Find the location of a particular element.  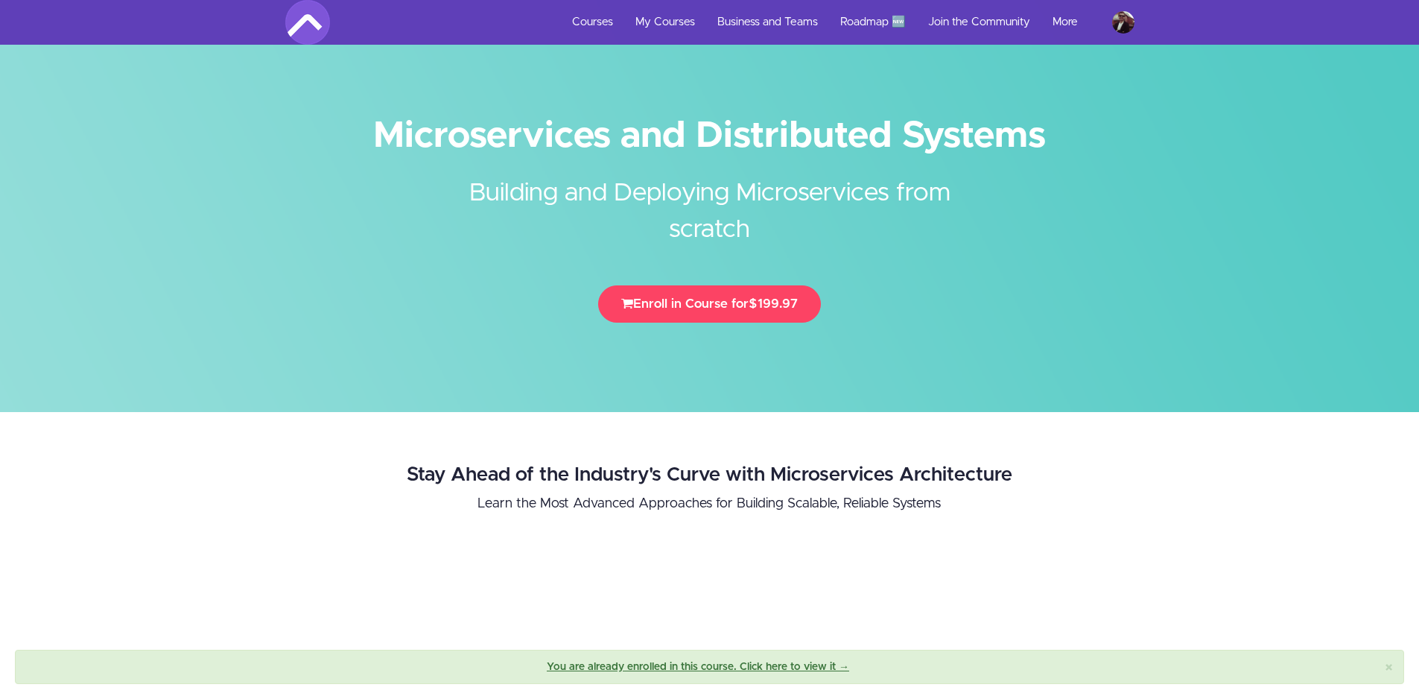

a: You are already enrolled in this course. Click here to view it → is located at coordinates (698, 667).